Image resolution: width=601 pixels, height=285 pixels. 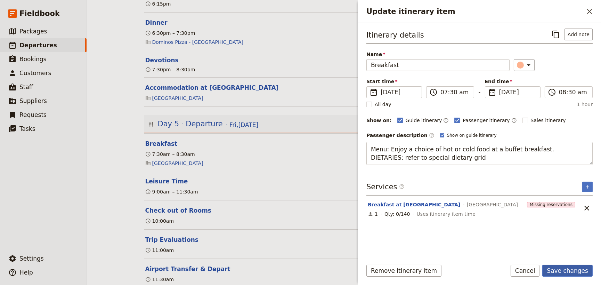 What do you see at coordinates (438, 65) in the screenshot?
I see `input: Name` at bounding box center [438, 65].